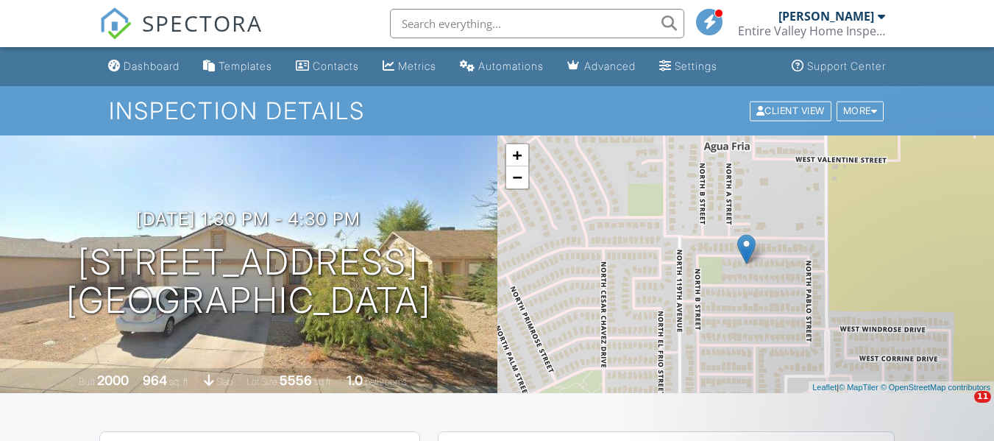  What do you see at coordinates (181, 35) in the screenshot?
I see `a: SPECTORA` at bounding box center [181, 35].